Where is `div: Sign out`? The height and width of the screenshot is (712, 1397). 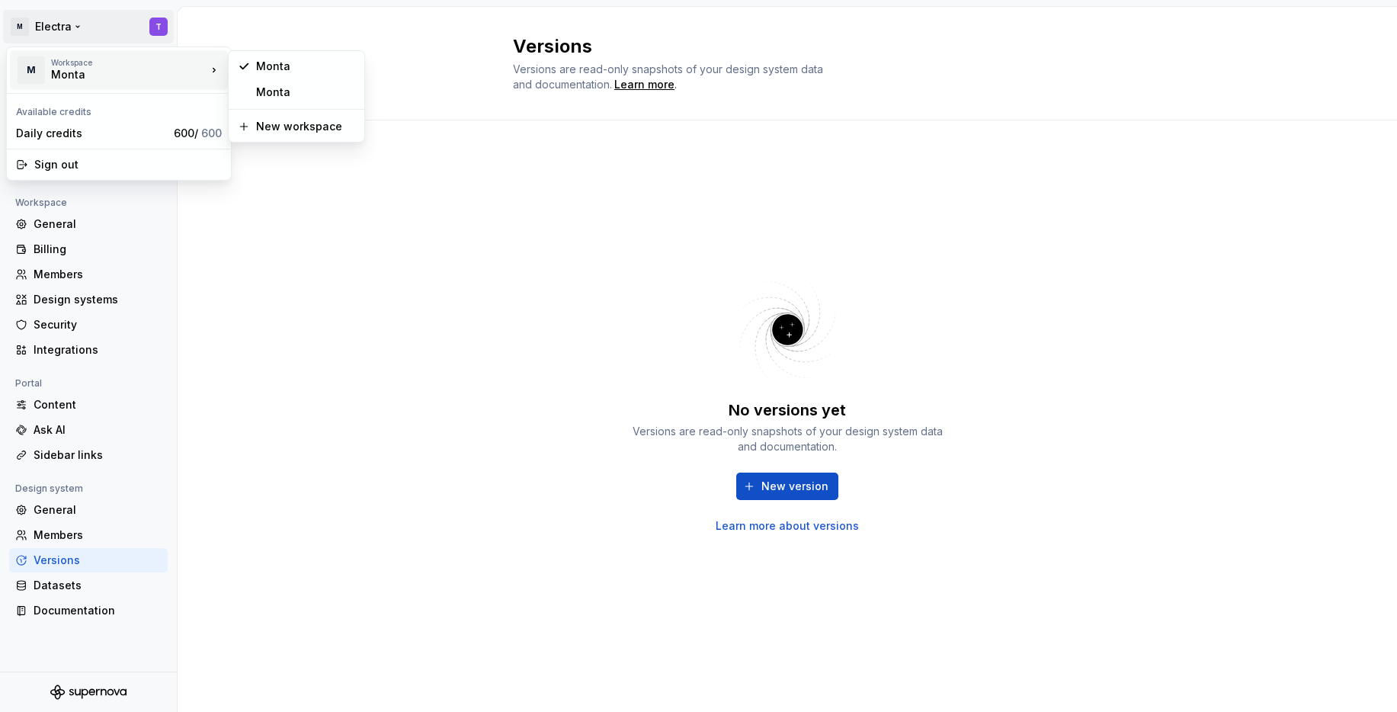 div: Sign out is located at coordinates (128, 165).